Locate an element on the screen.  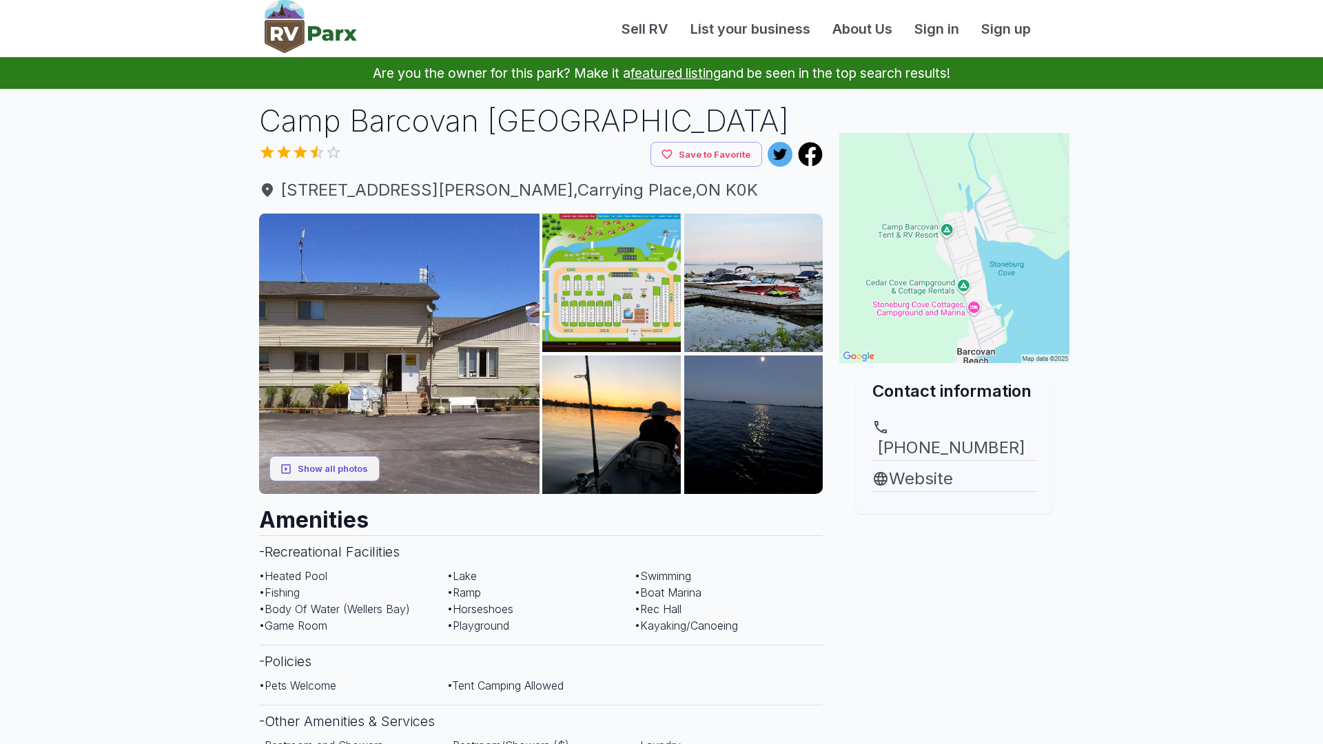
img: AAcXr8rJtHV6WzC0vOgql_AISRme2_7si0LBdkLyMI4o0VN6dnWGSYiaNLr2miOc0uSy1uWxrsPlb93DcU3i5tliZswNS19Fl... is located at coordinates (399, 353).